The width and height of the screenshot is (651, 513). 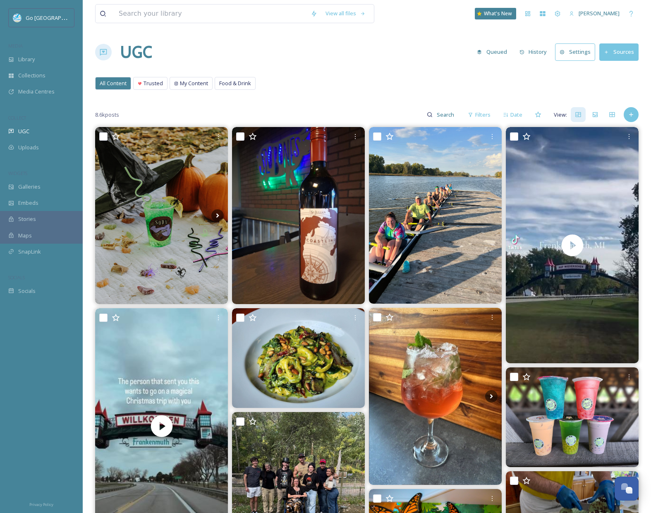 I want to click on img: Have you seen all the pretty colors of our bubble tea lately? 🌈🧋✨ From soft pastels to bright, bo..., so click(x=572, y=417).